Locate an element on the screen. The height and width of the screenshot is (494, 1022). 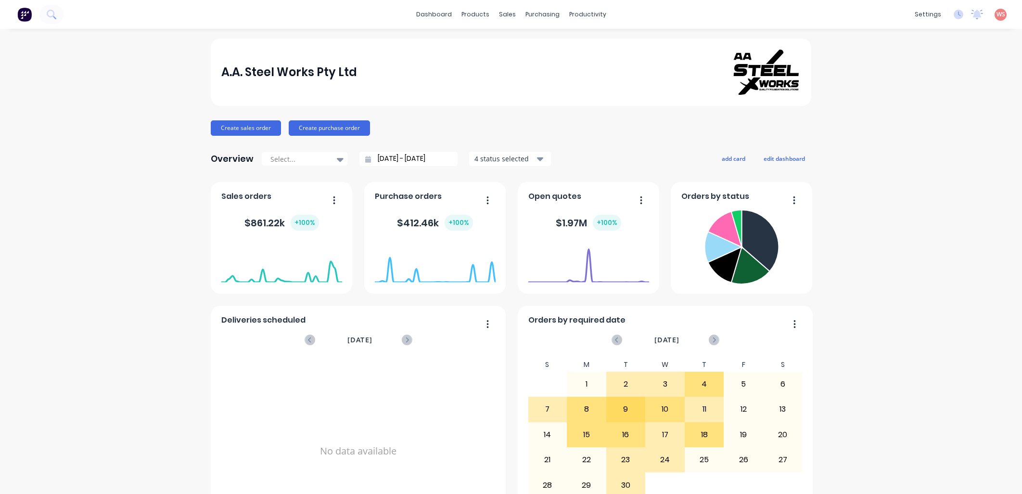
div: 21 is located at coordinates (548, 460).